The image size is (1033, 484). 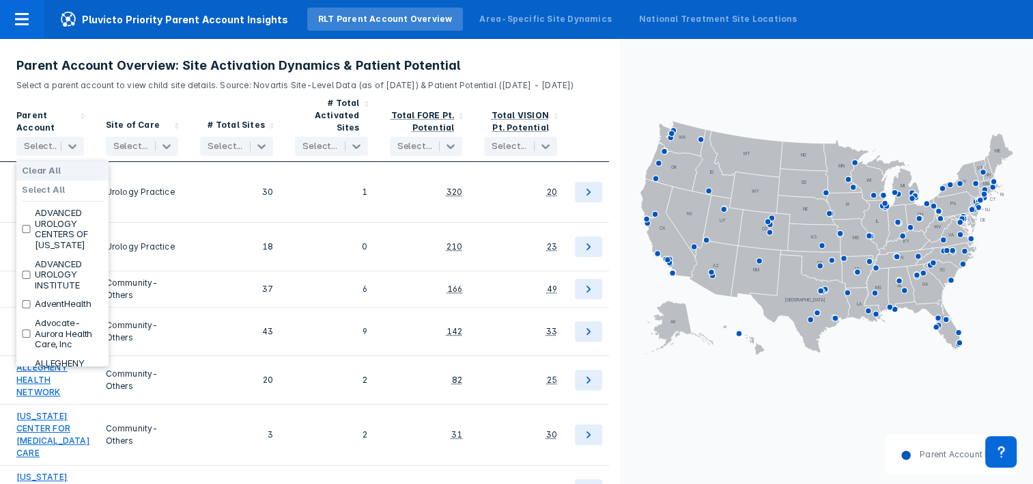 What do you see at coordinates (133, 126) in the screenshot?
I see `div: Site of Care` at bounding box center [133, 126].